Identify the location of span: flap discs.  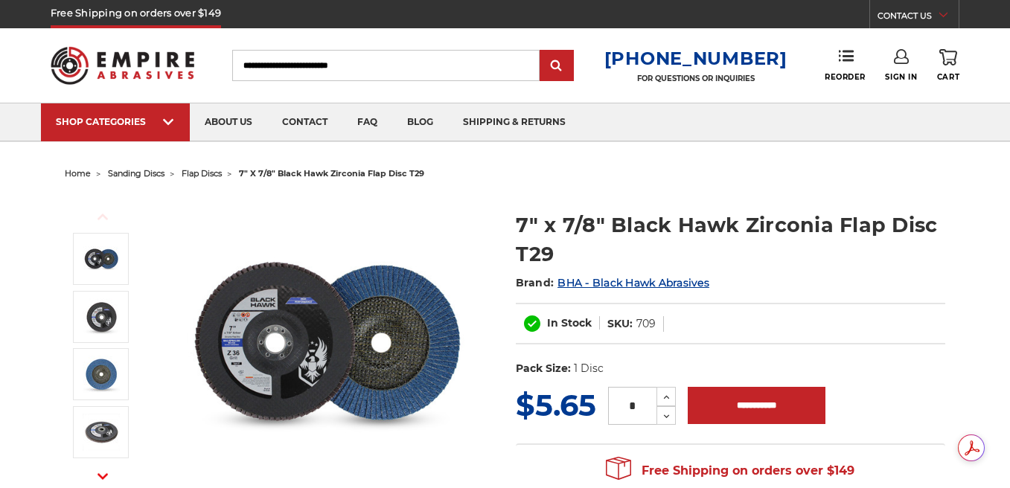
(202, 173).